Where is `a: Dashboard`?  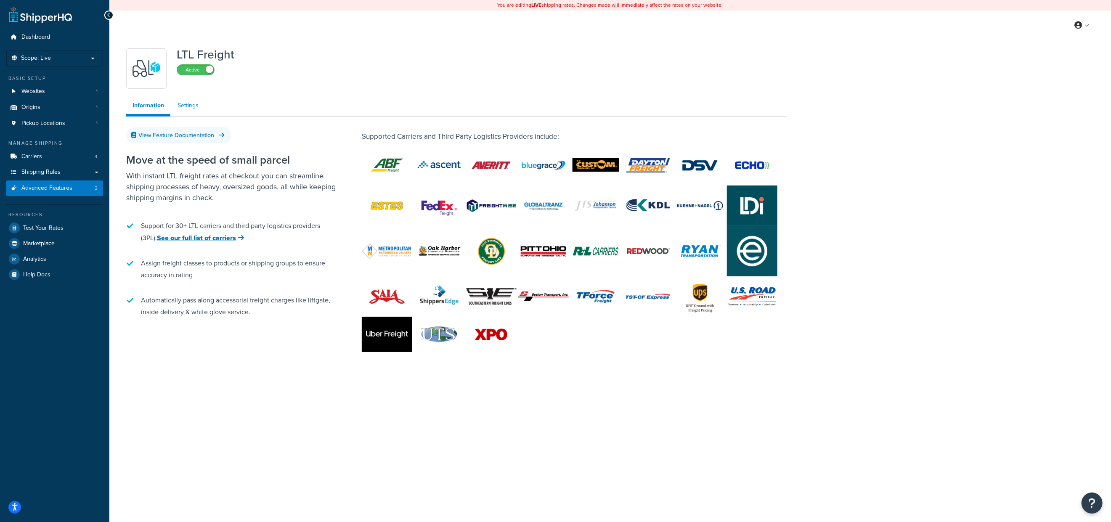
a: Dashboard is located at coordinates (55, 37).